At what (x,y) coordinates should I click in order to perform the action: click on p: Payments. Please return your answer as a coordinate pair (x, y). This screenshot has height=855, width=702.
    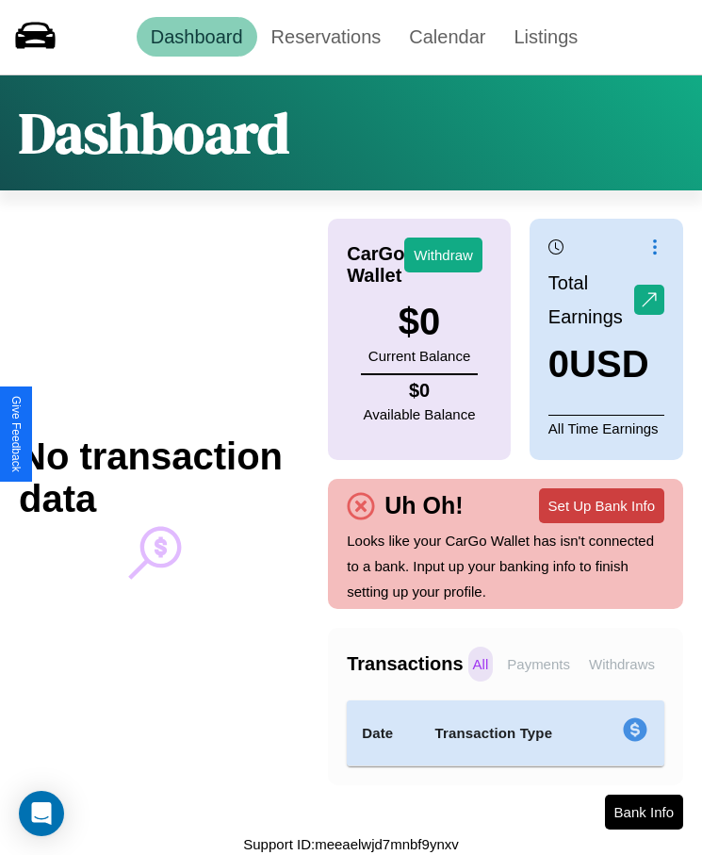
    Looking at the image, I should click on (538, 664).